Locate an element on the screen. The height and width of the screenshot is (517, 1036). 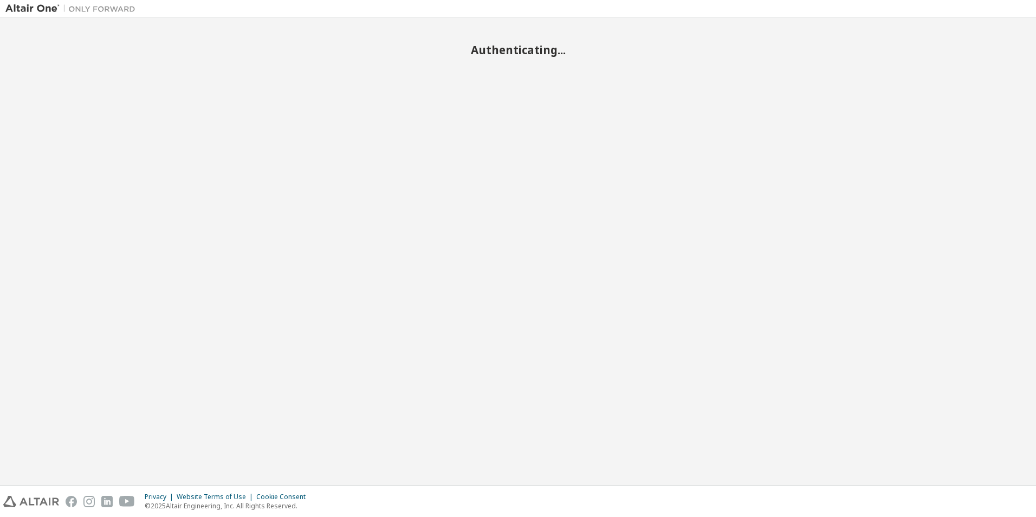
img: altair_logo.svg is located at coordinates (31, 501).